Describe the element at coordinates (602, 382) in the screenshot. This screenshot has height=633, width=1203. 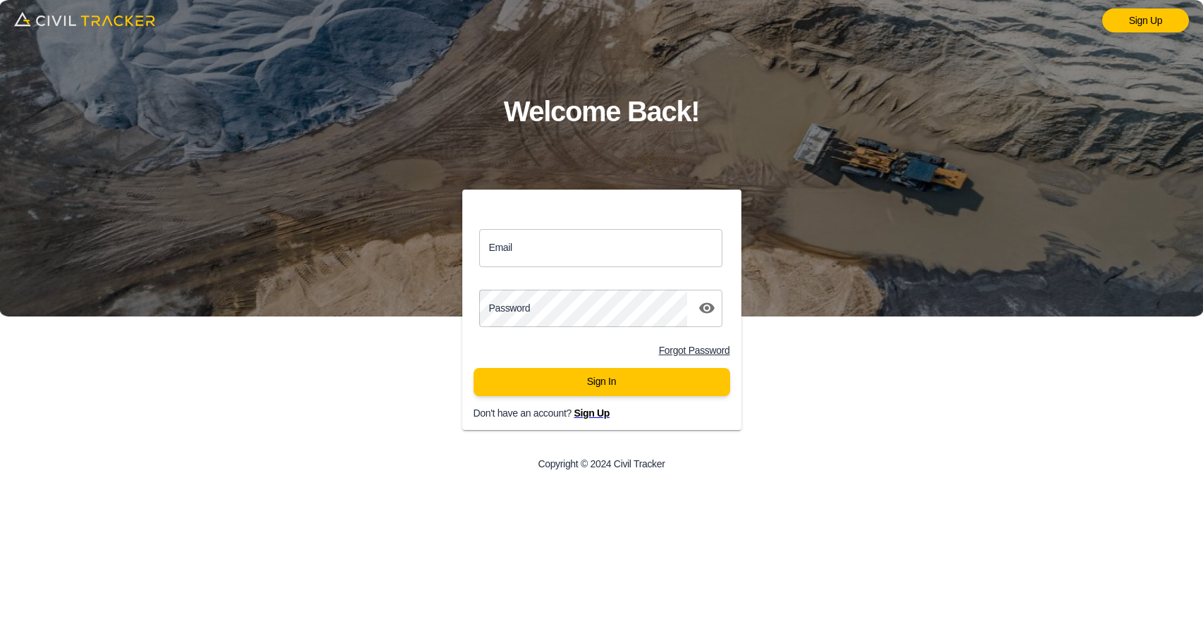
I see `button: Sign In` at that location.